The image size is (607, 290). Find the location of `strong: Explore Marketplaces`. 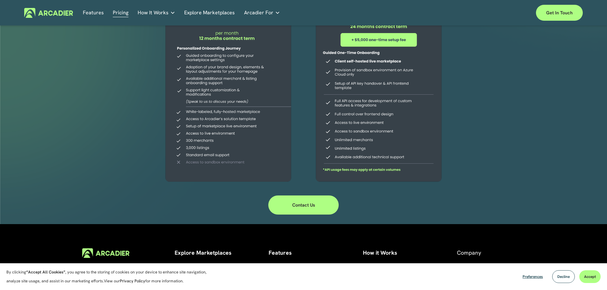

strong: Explore Marketplaces is located at coordinates (203, 253).